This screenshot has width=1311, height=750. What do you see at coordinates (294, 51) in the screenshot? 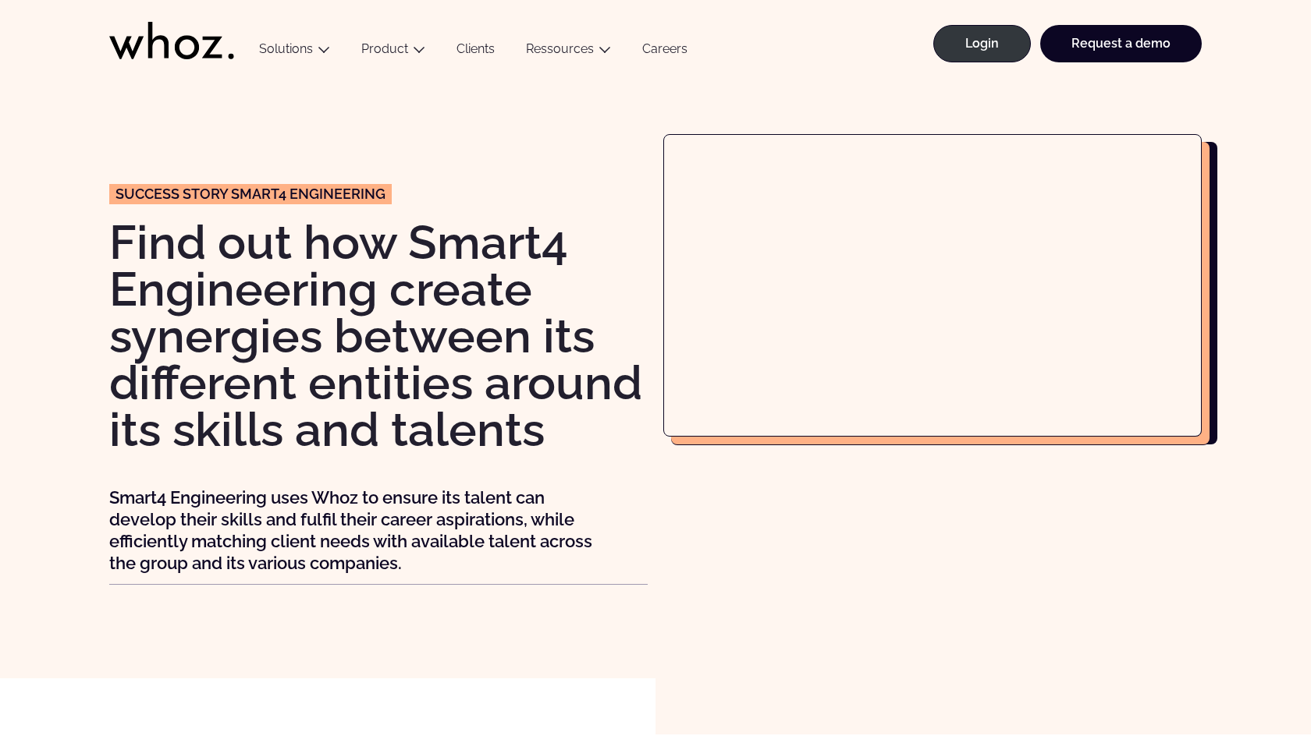
I see `button: Solutions` at bounding box center [294, 51].